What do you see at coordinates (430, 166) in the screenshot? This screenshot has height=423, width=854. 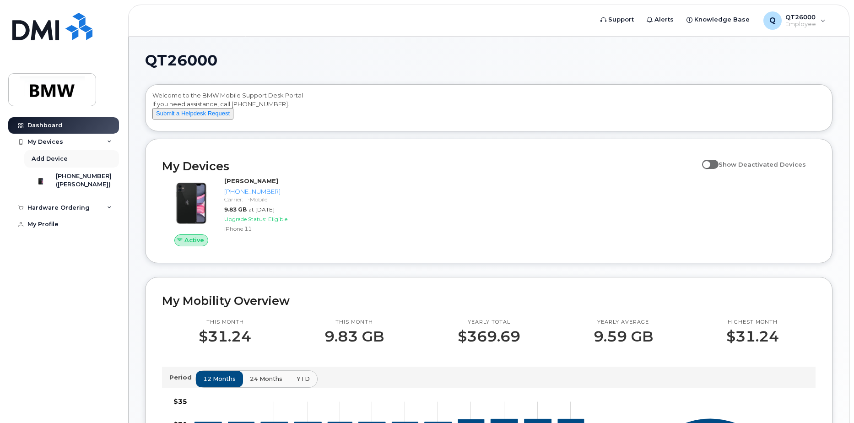 I see `h2: My Devices` at bounding box center [430, 166].